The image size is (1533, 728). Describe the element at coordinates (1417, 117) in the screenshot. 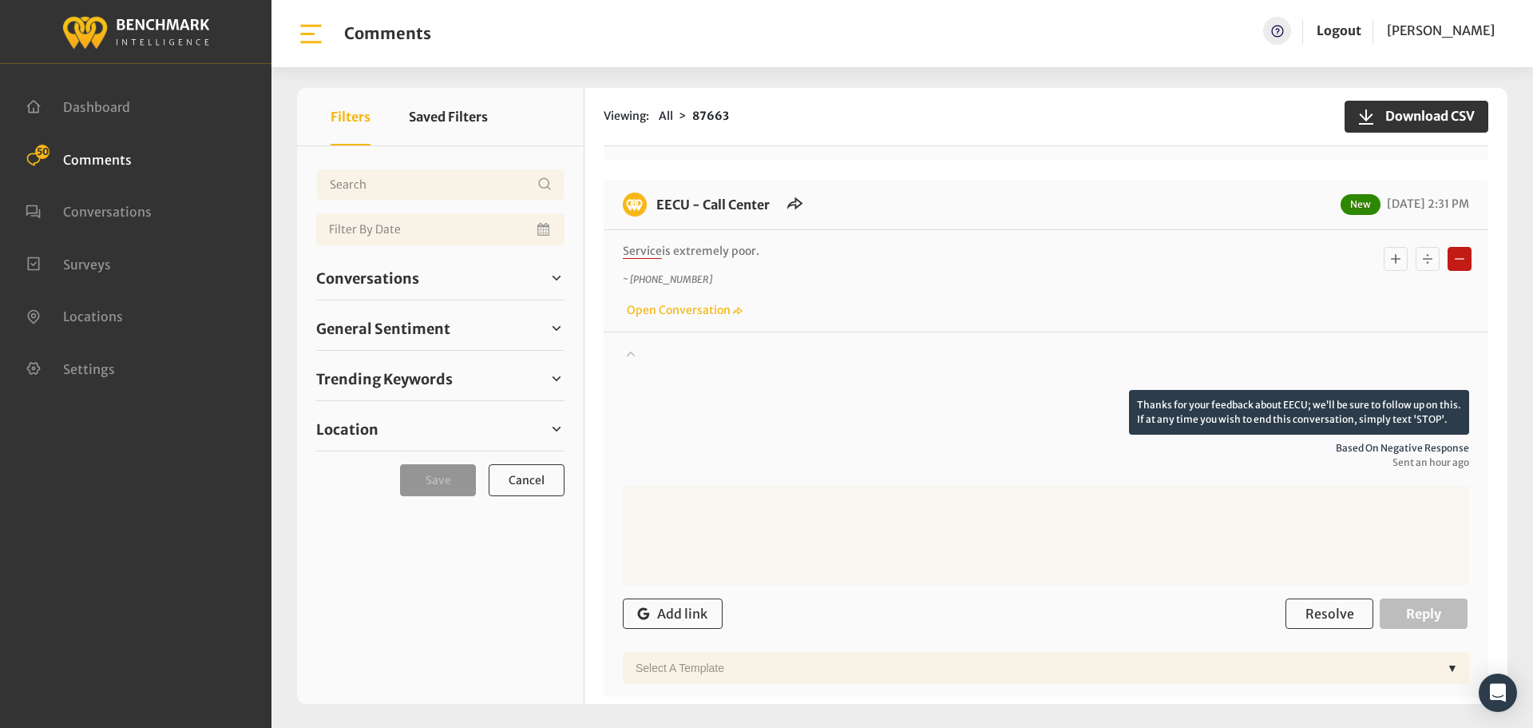

I see `button: Download CSV` at that location.